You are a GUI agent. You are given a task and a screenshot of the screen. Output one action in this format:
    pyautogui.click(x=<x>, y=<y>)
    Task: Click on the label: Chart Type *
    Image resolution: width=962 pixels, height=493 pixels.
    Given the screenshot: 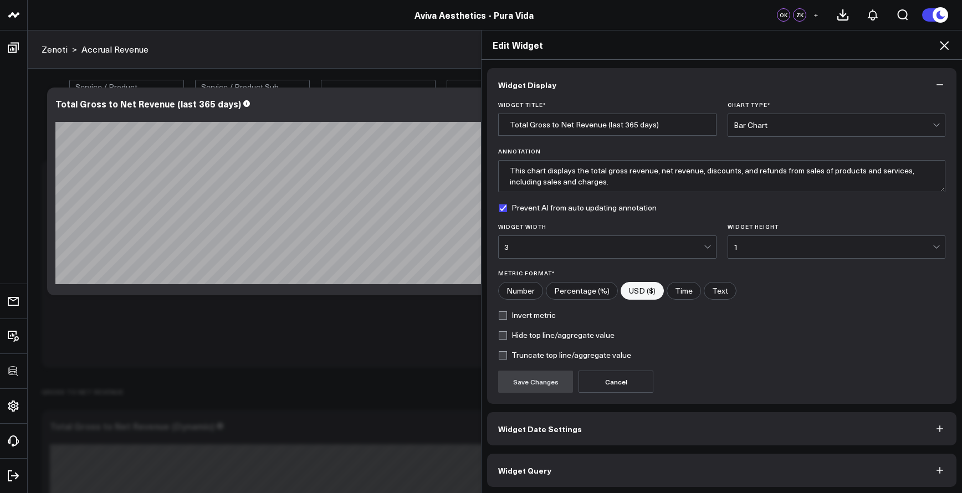 What is the action you would take?
    pyautogui.click(x=836, y=105)
    